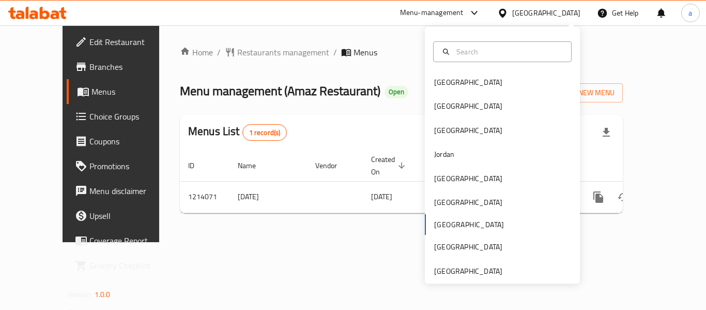  I want to click on span: Menu disclaimer, so click(131, 191).